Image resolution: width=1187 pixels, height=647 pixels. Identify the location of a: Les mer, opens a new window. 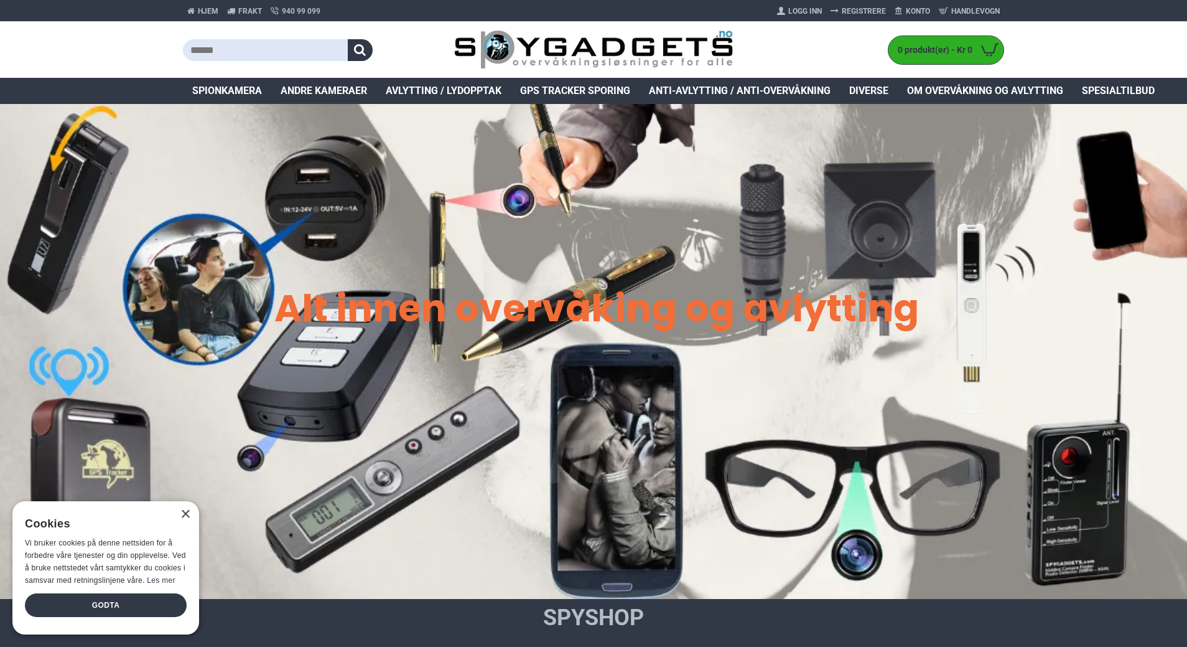
(161, 580).